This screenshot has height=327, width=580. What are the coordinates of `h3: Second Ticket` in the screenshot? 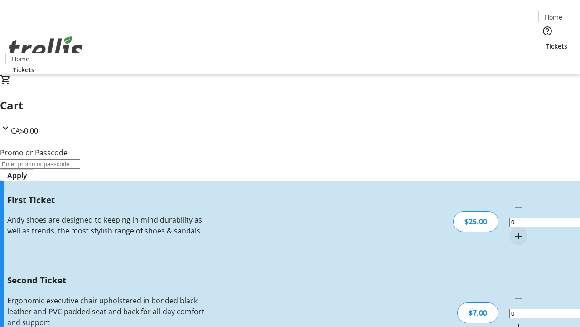 It's located at (106, 280).